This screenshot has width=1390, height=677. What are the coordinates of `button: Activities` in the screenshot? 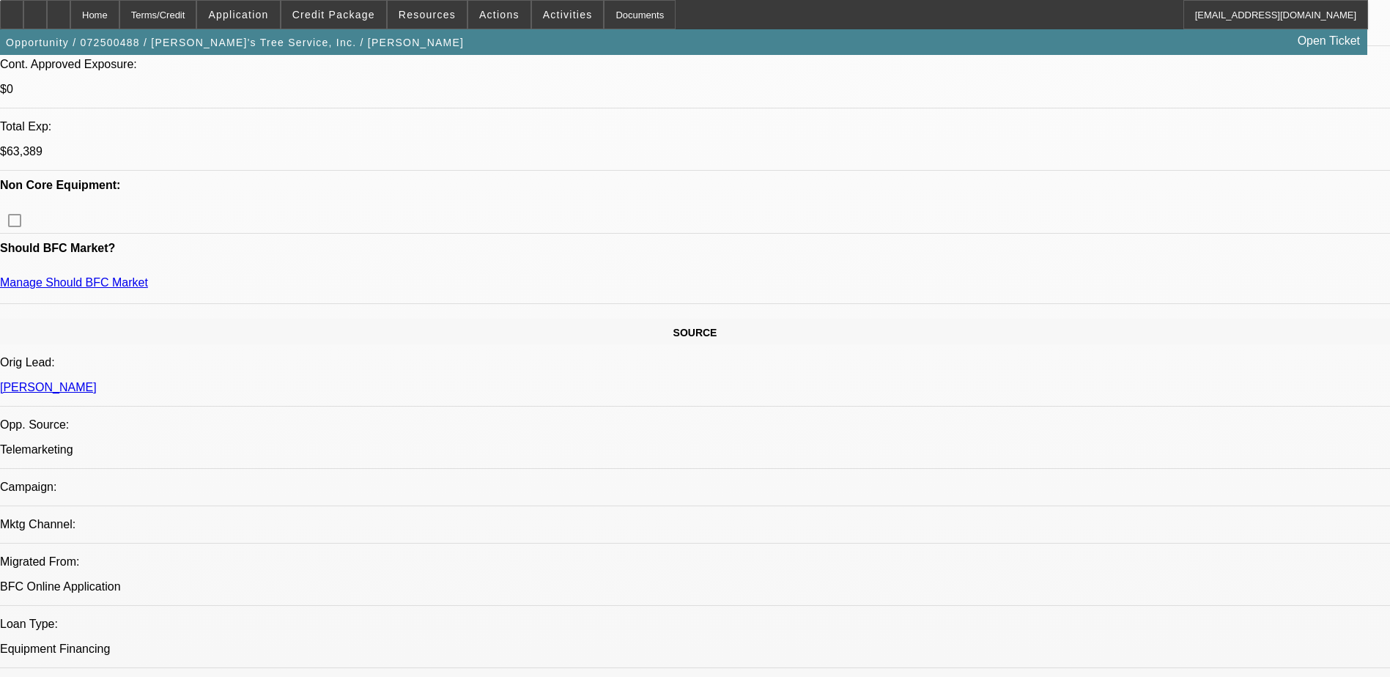 It's located at (568, 15).